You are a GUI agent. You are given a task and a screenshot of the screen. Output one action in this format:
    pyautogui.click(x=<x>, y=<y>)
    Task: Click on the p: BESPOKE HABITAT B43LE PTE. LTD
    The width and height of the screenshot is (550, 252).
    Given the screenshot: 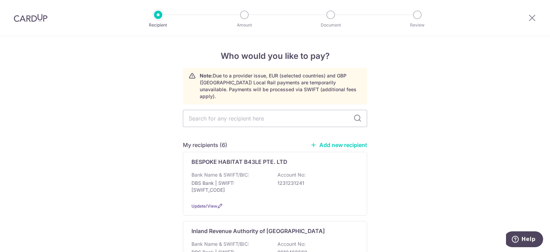 What is the action you would take?
    pyautogui.click(x=239, y=162)
    